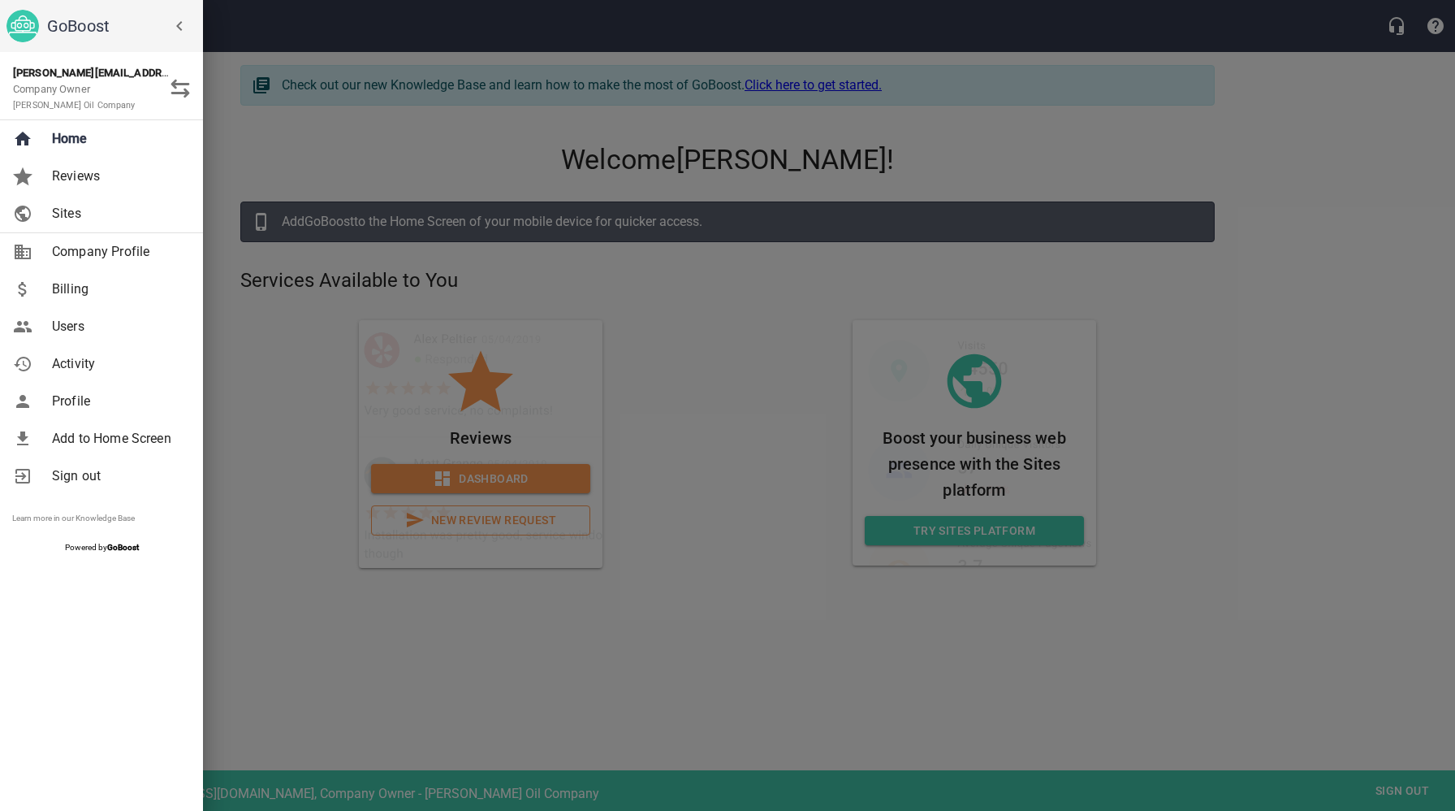 This screenshot has width=1455, height=811. Describe the element at coordinates (123, 547) in the screenshot. I see `strong: GoBoost` at that location.